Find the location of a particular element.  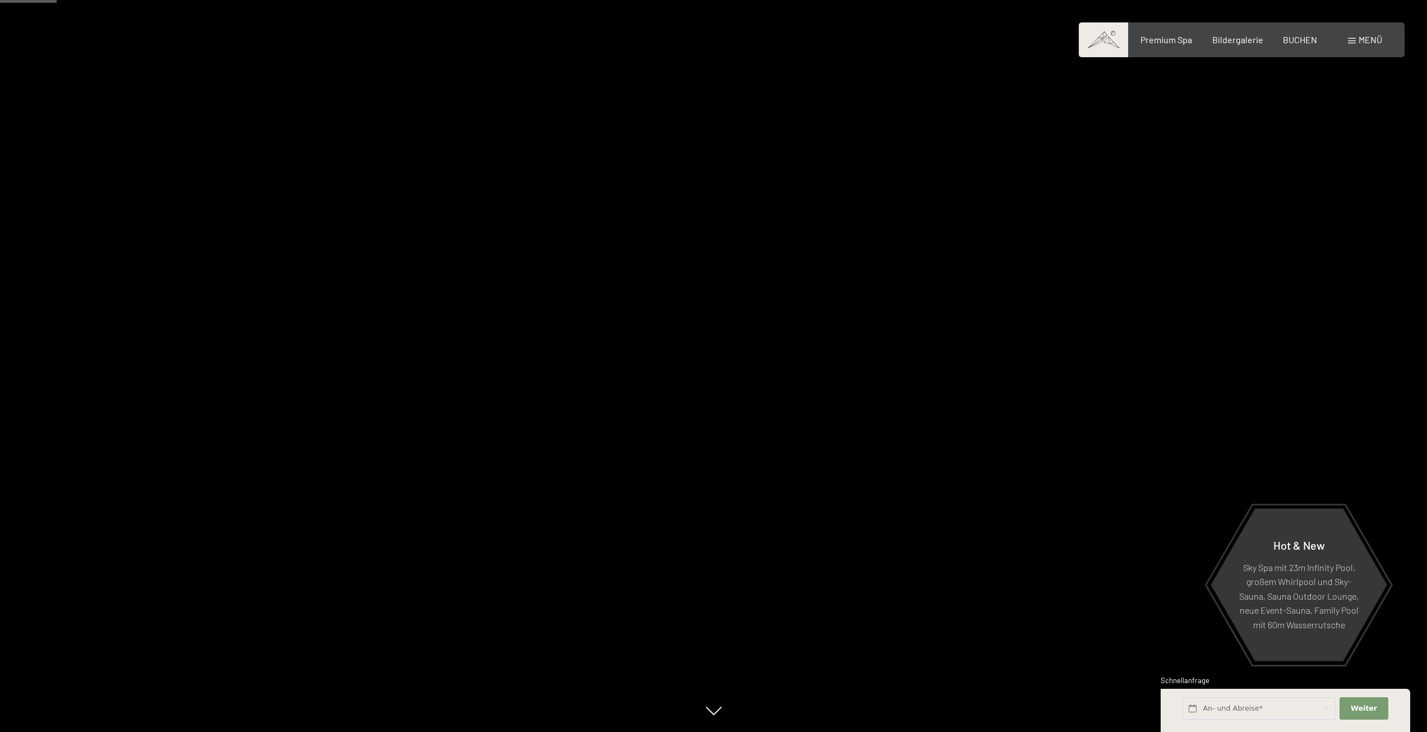

p: Sky Spa mit 23m Infinity Pool, großem Whirlpool und Sky-Sauna, Sauna Outdoor Lounge, neue Event-S... is located at coordinates (1299, 596).